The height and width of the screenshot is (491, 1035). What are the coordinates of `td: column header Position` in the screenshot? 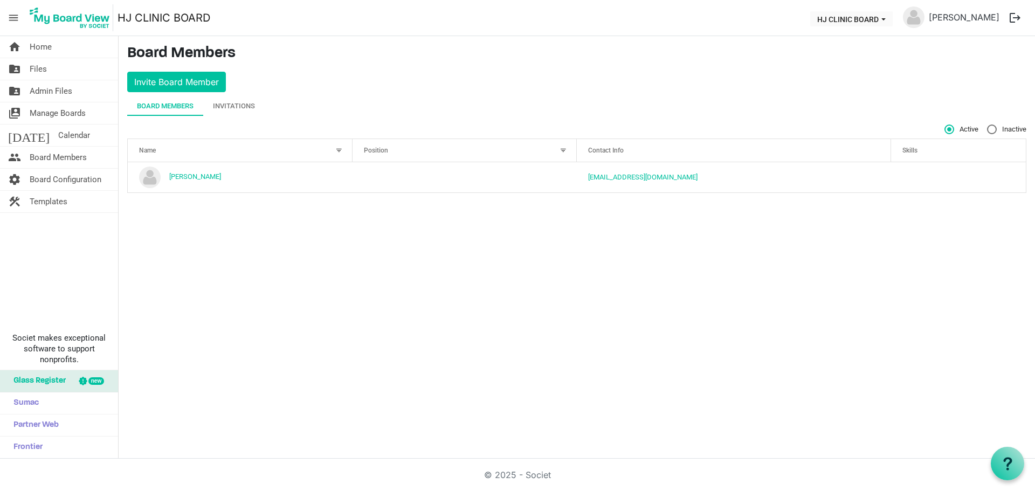 It's located at (465, 177).